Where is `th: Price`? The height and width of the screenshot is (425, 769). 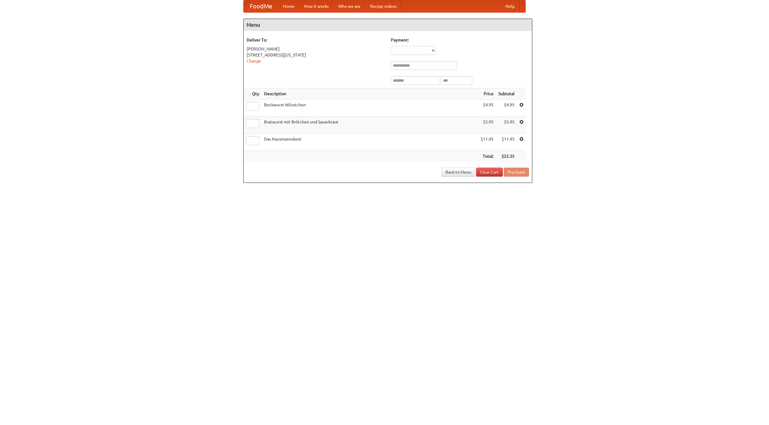 th: Price is located at coordinates (487, 94).